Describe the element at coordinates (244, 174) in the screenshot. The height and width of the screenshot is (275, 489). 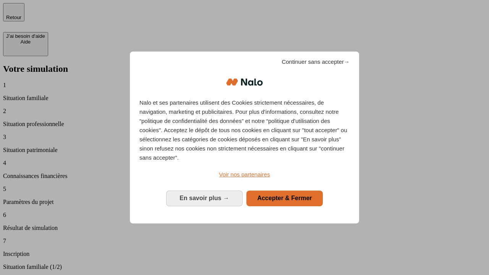
I see `span: Voir nos partenaires` at that location.